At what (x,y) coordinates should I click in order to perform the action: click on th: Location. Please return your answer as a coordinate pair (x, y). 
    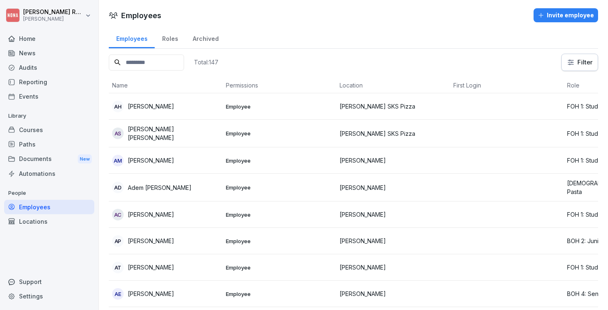
    Looking at the image, I should click on (393, 86).